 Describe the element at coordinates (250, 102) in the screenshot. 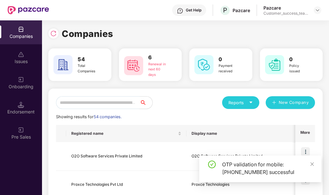

I see `span: caret-down` at that location.